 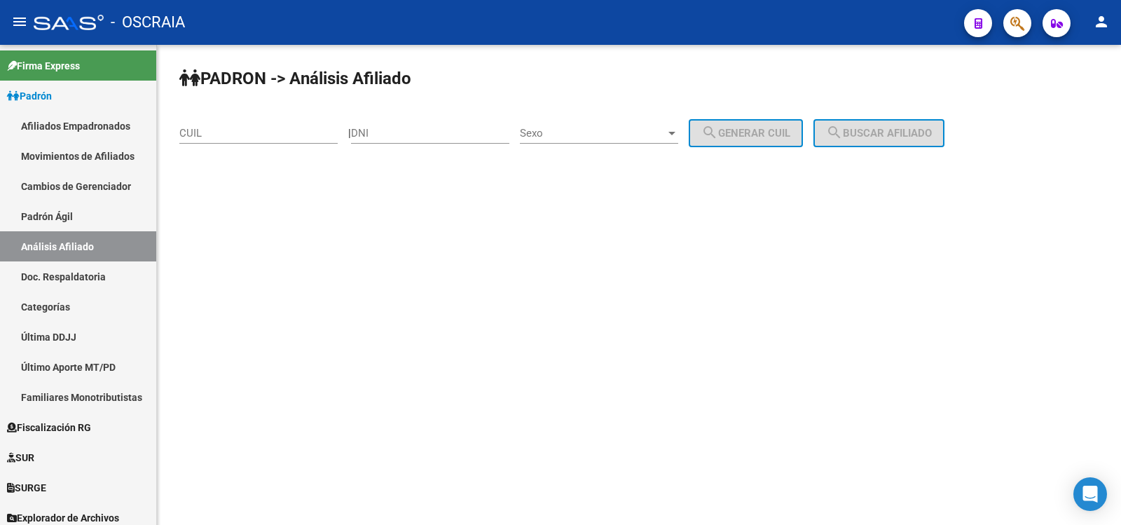 What do you see at coordinates (29, 96) in the screenshot?
I see `span: Padrón` at bounding box center [29, 96].